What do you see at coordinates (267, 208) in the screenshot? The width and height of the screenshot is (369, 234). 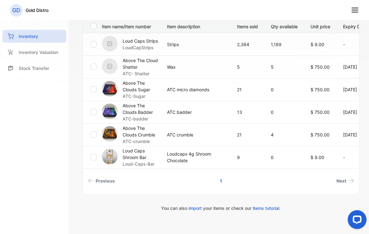 I see `span: items tutorial.` at bounding box center [267, 208].